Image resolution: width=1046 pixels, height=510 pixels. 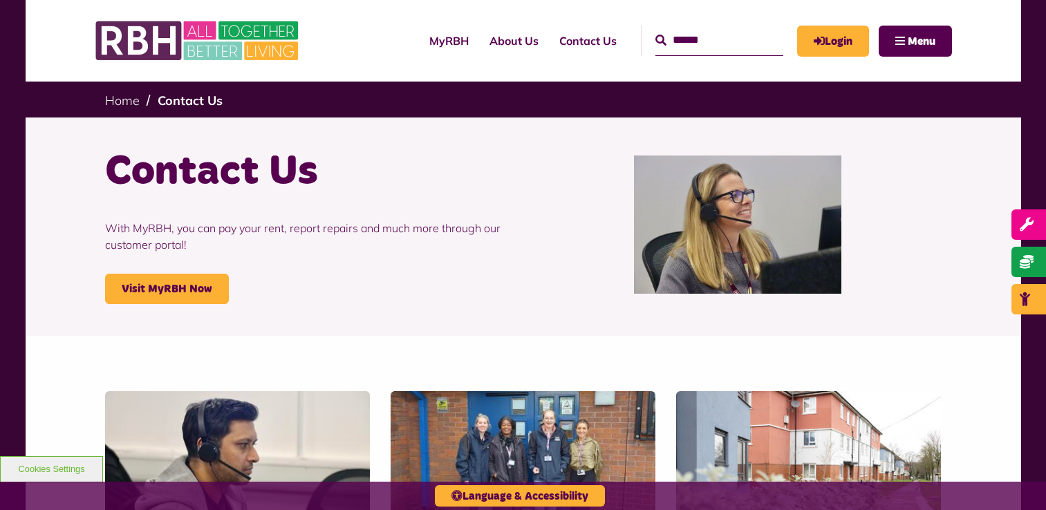 What do you see at coordinates (513, 41) in the screenshot?
I see `a: About Us` at bounding box center [513, 41].